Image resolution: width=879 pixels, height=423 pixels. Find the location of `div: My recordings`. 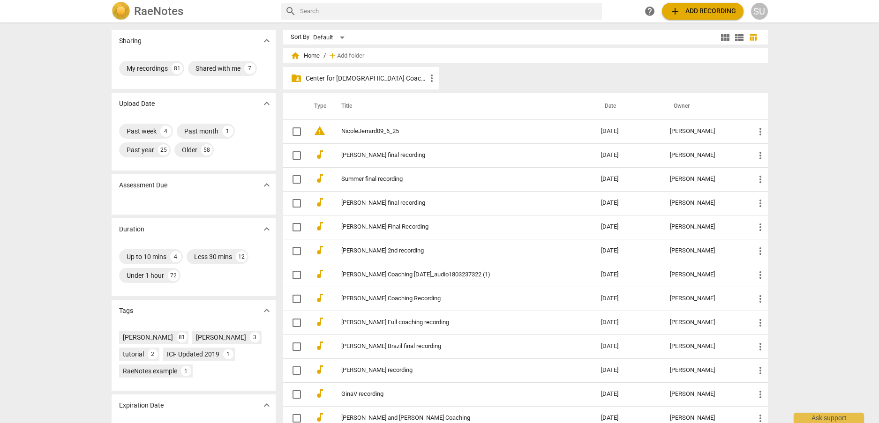

div: My recordings is located at coordinates (147, 68).